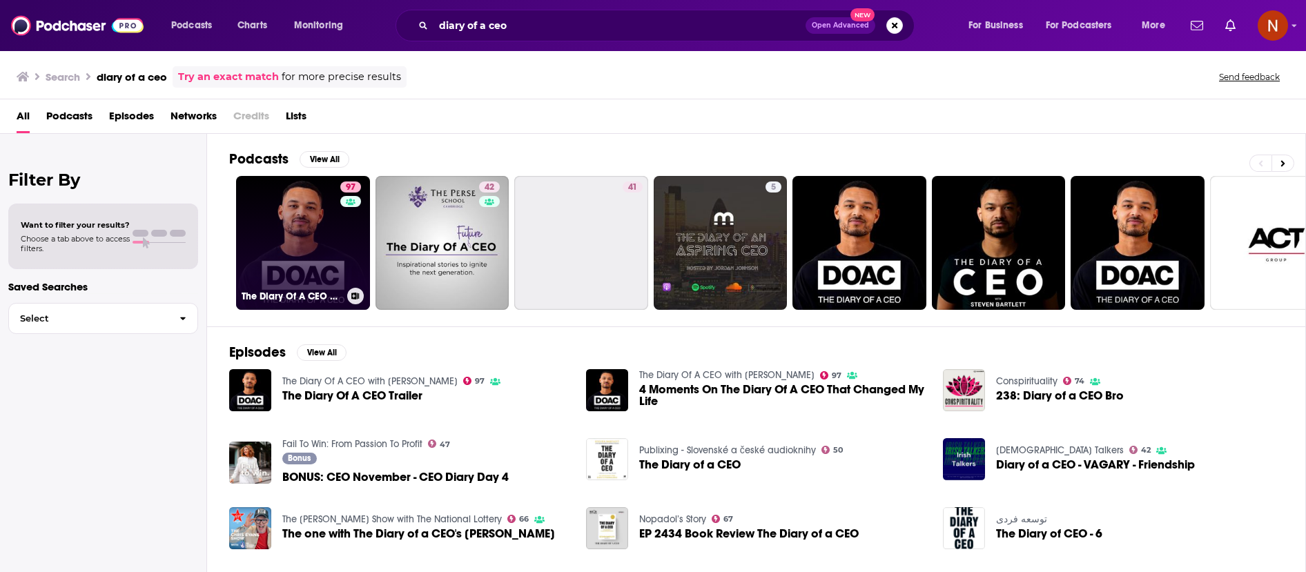 This screenshot has width=1306, height=572. What do you see at coordinates (69, 119) in the screenshot?
I see `a: Podcasts` at bounding box center [69, 119].